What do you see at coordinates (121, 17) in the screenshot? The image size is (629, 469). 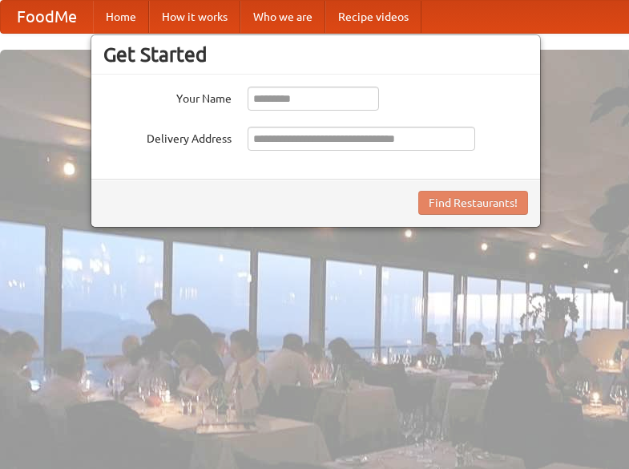 I see `a: Home` at bounding box center [121, 17].